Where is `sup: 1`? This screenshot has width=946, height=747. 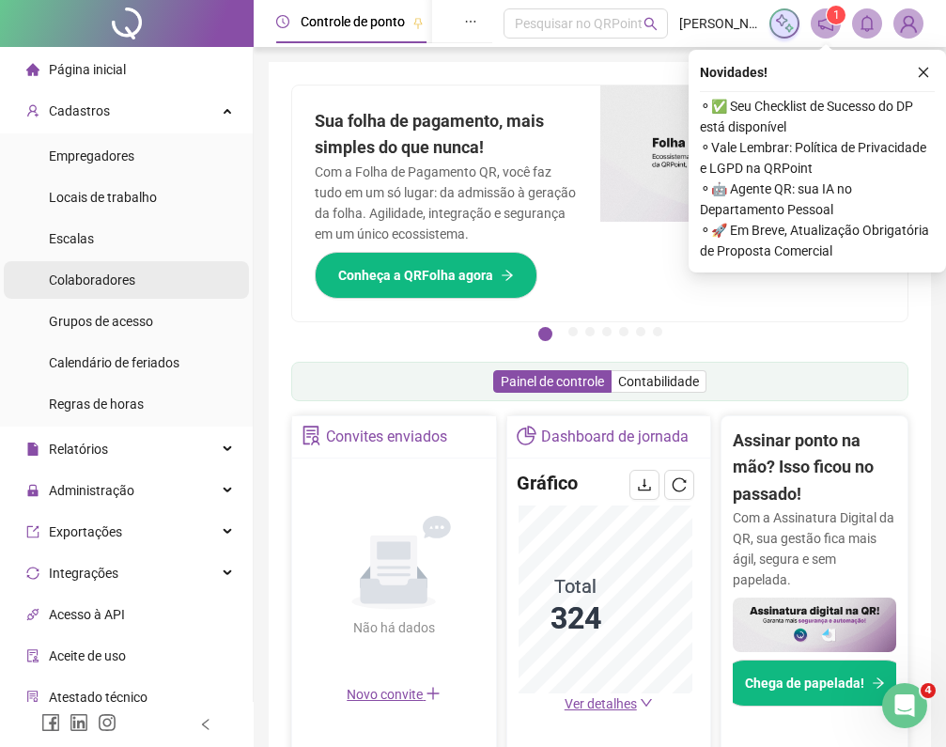 sup: 1 is located at coordinates (836, 15).